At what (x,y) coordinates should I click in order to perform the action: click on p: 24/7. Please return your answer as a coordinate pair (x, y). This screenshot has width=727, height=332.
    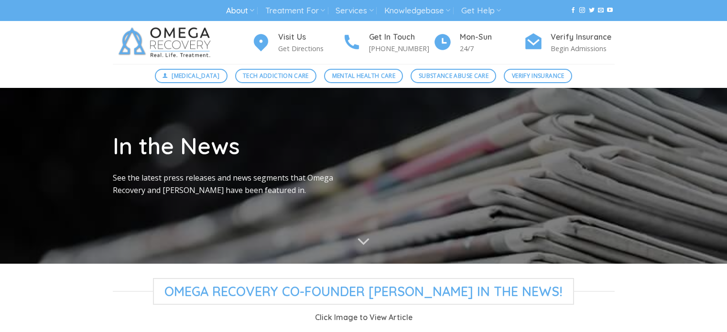
    Looking at the image, I should click on (492, 48).